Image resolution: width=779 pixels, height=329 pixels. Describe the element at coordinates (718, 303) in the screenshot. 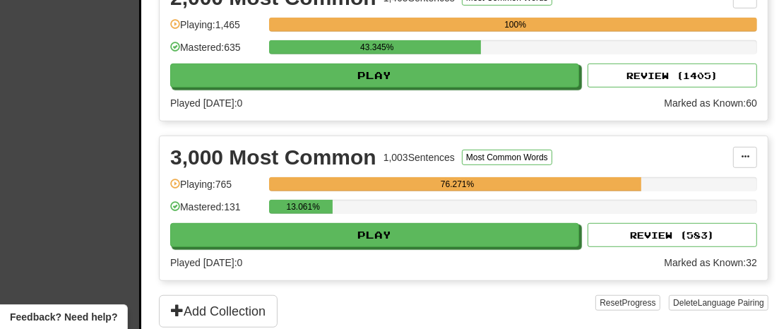

I see `button: DeleteLanguage Pairing` at that location.